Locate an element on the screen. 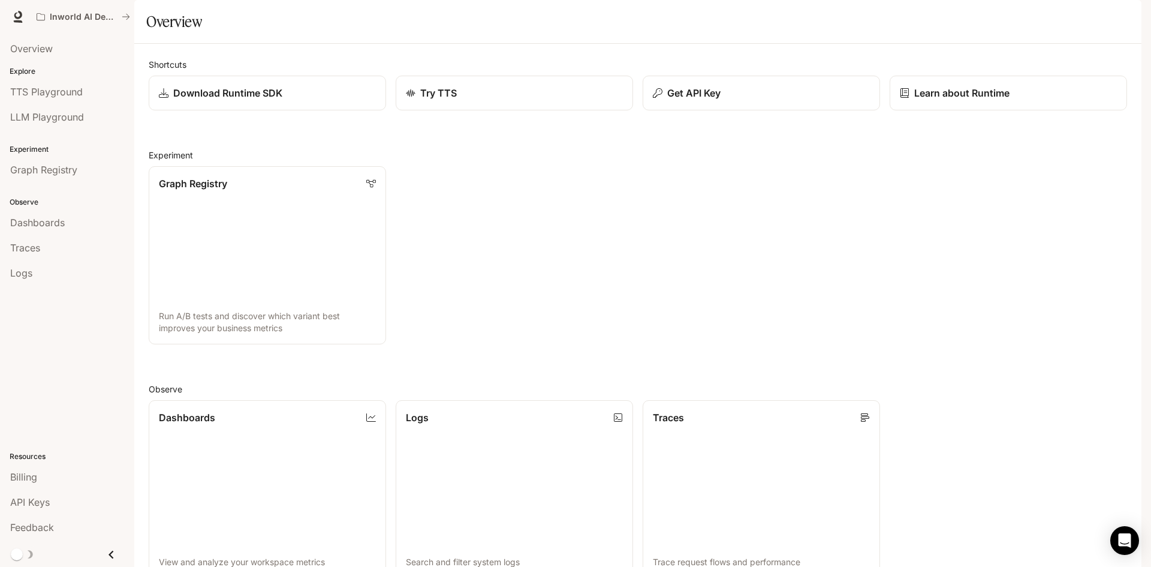  button: Get API Key is located at coordinates (761, 93).